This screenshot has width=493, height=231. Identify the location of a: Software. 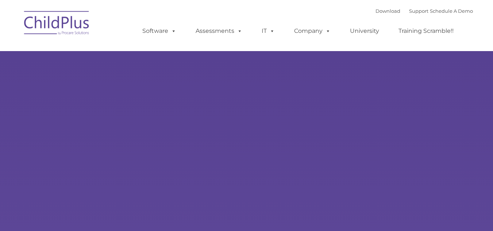
(159, 31).